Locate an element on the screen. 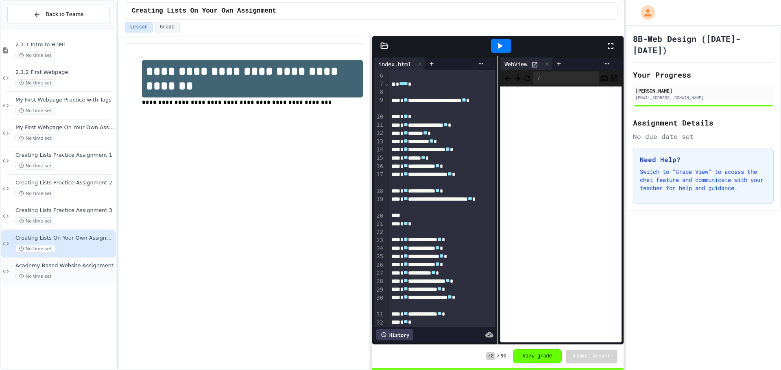 The width and height of the screenshot is (781, 370). div: 24 is located at coordinates (379, 249).